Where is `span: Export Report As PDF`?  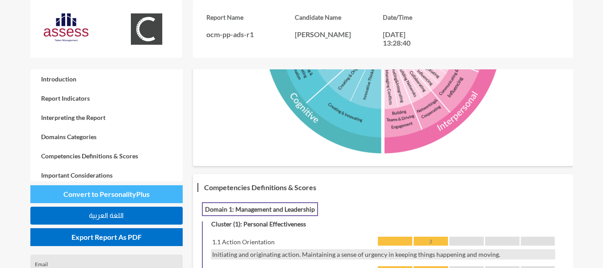
span: Export Report As PDF is located at coordinates (106, 236).